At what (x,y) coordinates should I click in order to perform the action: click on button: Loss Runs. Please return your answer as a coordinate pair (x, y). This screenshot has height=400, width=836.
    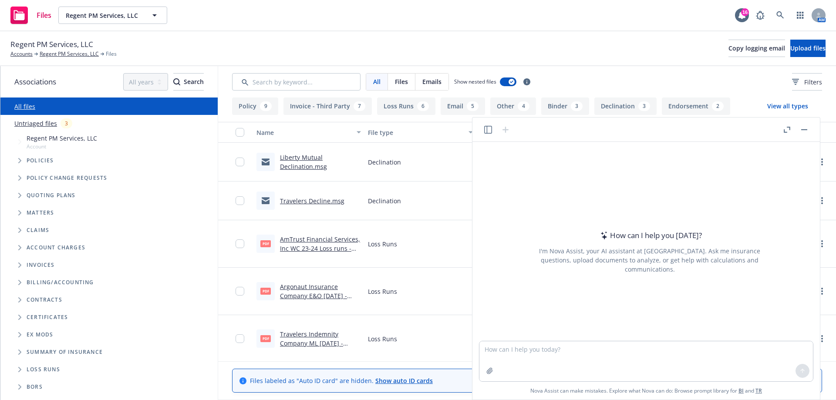
    Looking at the image, I should click on (406, 106).